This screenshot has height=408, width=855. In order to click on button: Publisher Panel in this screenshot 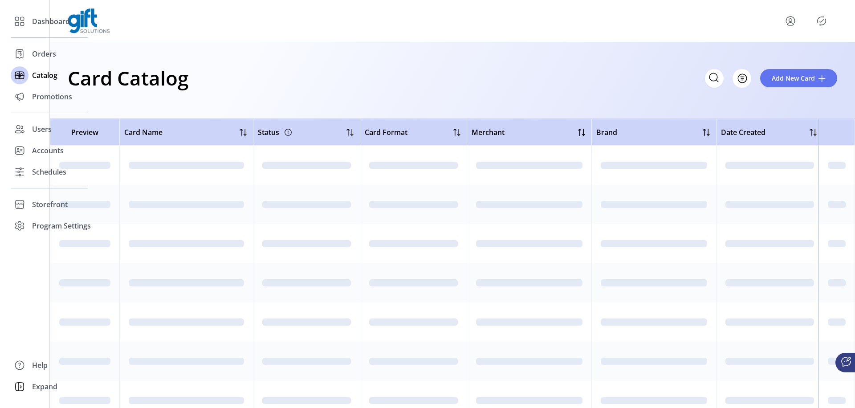, I will do `click(821, 21)`.